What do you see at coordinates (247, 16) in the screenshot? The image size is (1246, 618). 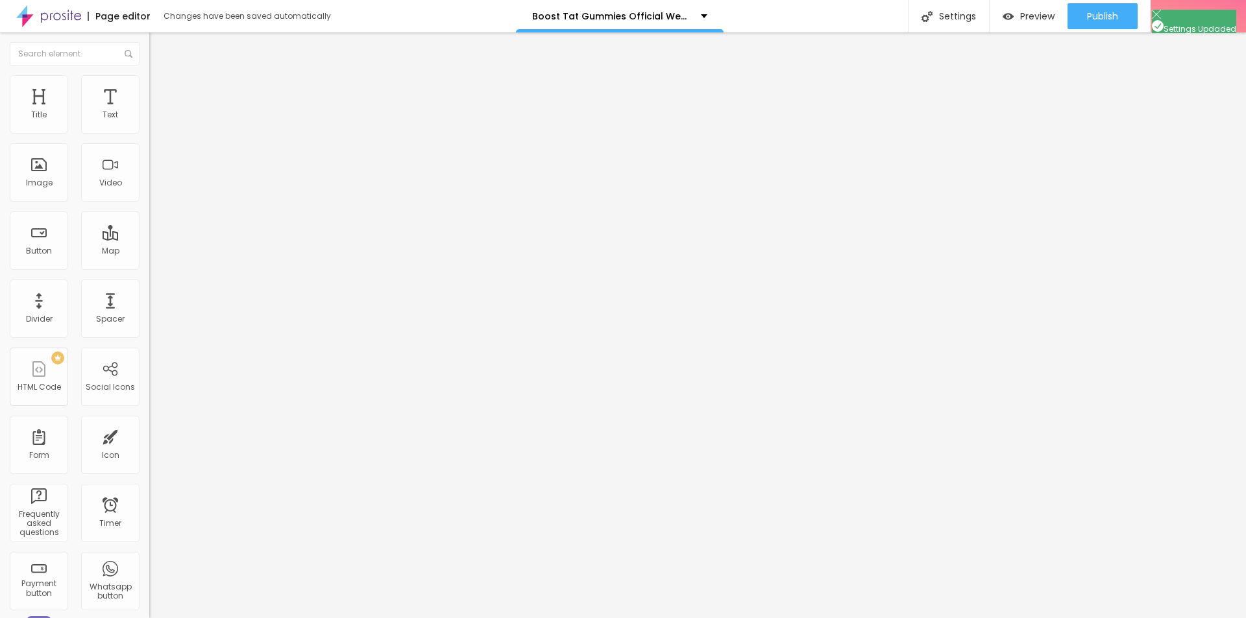 I see `div: Changes have been saved automatically` at bounding box center [247, 16].